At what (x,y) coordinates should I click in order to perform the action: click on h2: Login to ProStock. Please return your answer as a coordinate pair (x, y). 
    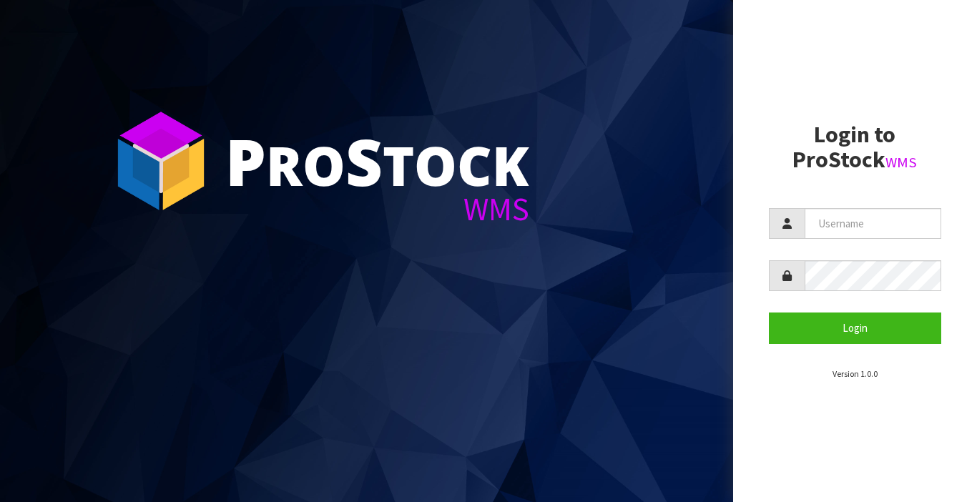
    Looking at the image, I should click on (855, 147).